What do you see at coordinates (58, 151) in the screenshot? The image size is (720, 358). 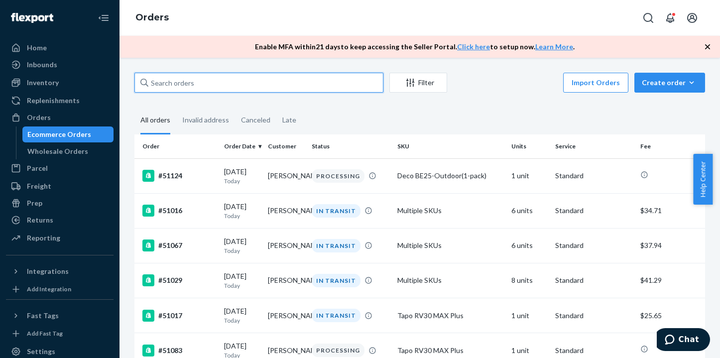 I see `div: Wholesale Orders` at bounding box center [58, 151].